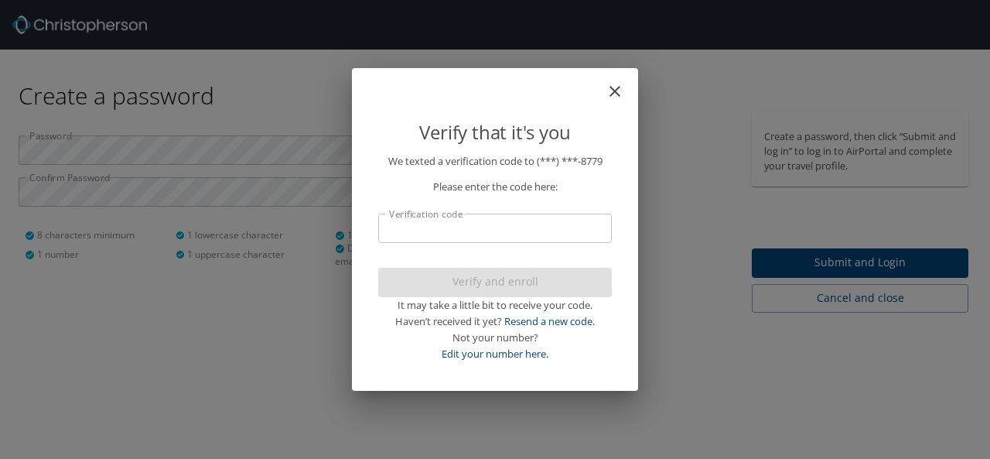 The height and width of the screenshot is (459, 990). I want to click on div: It may take a little bit to receive your code., so click(495, 305).